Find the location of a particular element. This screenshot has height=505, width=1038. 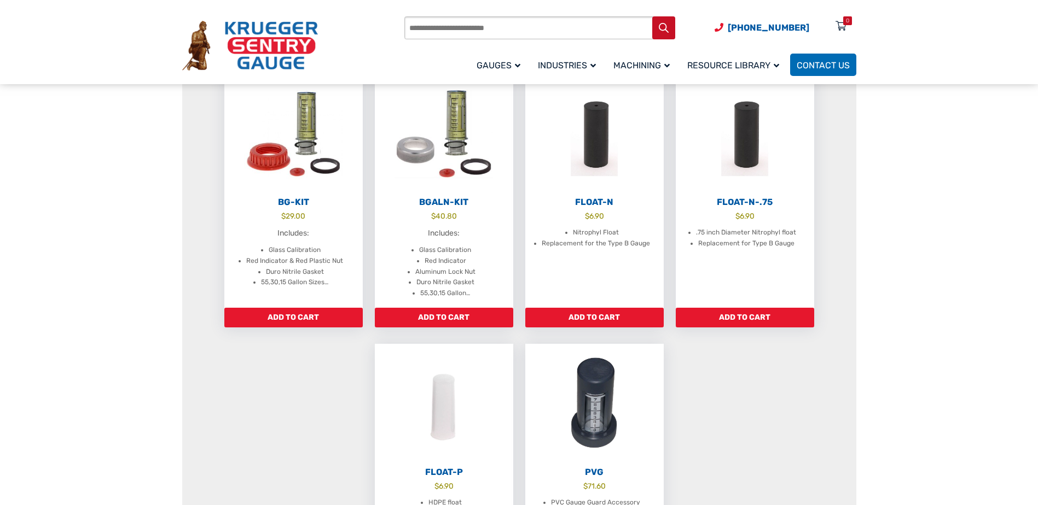

a: Add to cart: “BGALN-Kit” is located at coordinates (444, 318).